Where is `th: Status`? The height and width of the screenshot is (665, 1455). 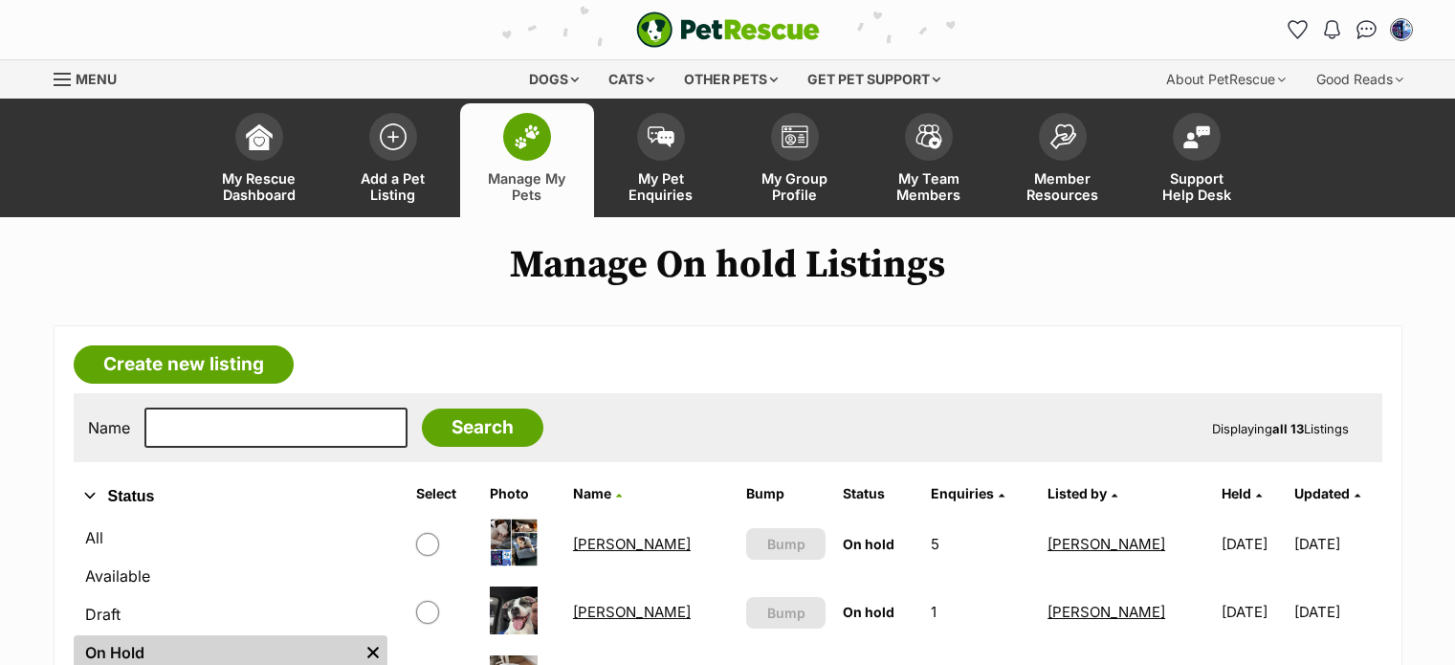 th: Status is located at coordinates (878, 494).